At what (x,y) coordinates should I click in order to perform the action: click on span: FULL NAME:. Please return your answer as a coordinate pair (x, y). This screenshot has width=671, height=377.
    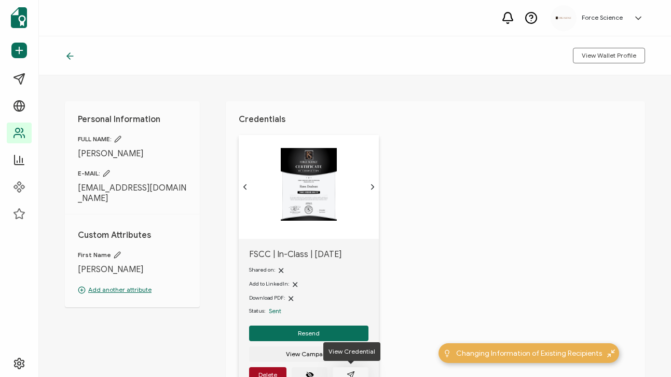
    Looking at the image, I should click on (132, 139).